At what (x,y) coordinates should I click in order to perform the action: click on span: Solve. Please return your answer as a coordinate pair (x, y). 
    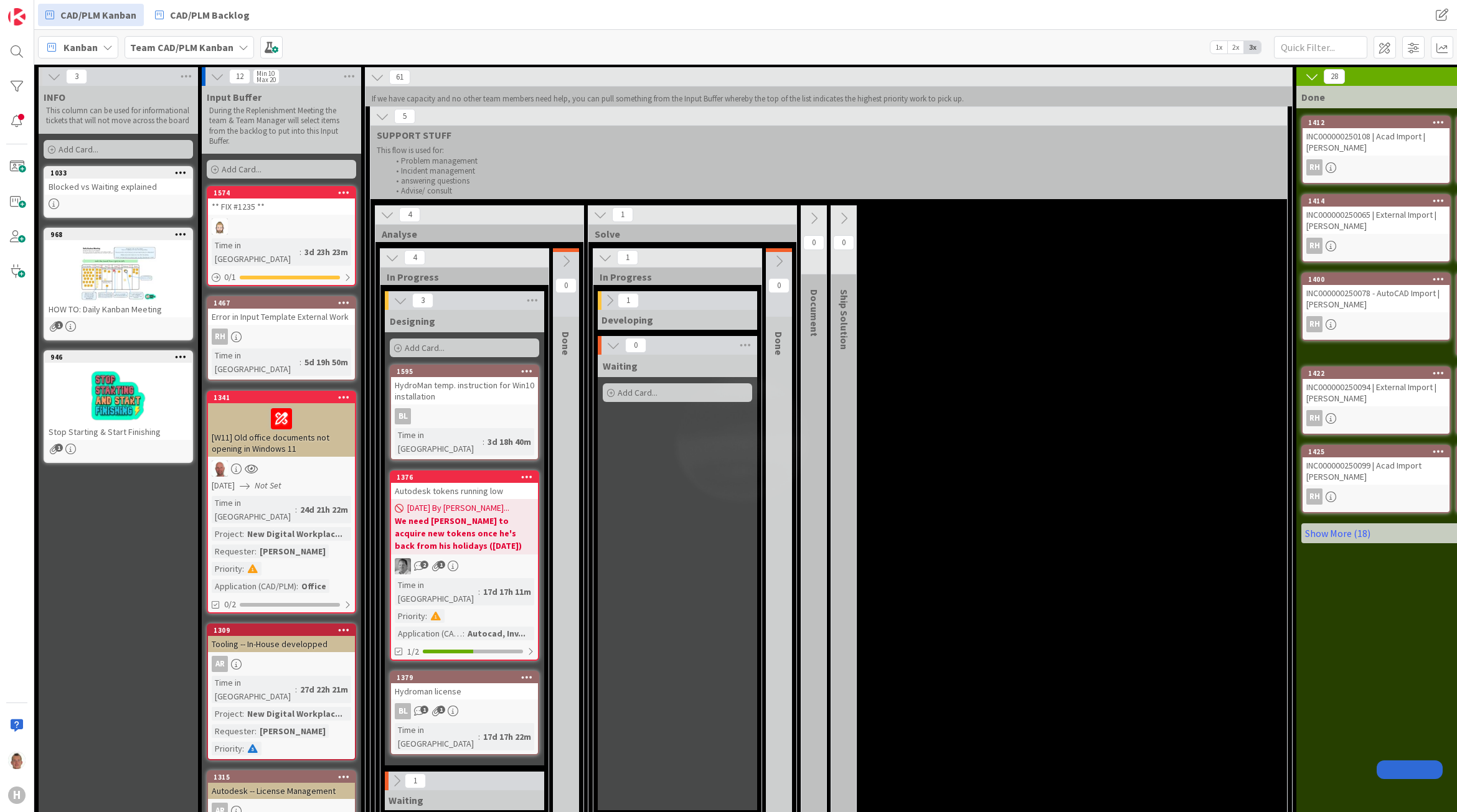
    Looking at the image, I should click on (687, 234).